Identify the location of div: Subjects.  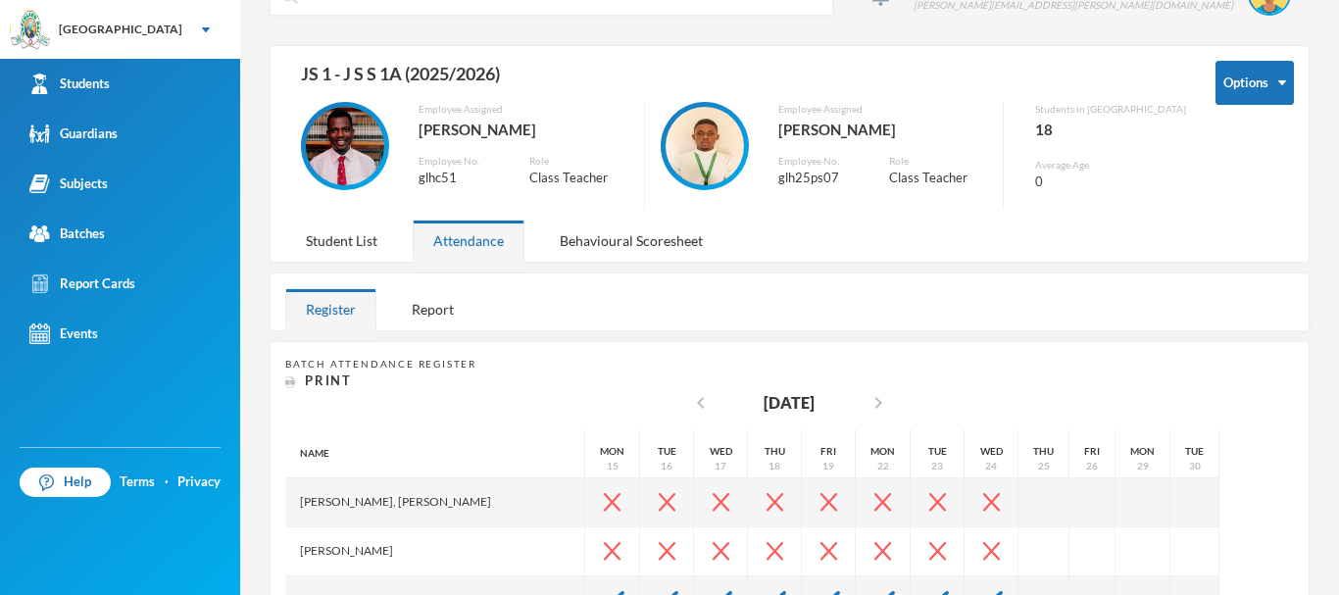
(69, 183).